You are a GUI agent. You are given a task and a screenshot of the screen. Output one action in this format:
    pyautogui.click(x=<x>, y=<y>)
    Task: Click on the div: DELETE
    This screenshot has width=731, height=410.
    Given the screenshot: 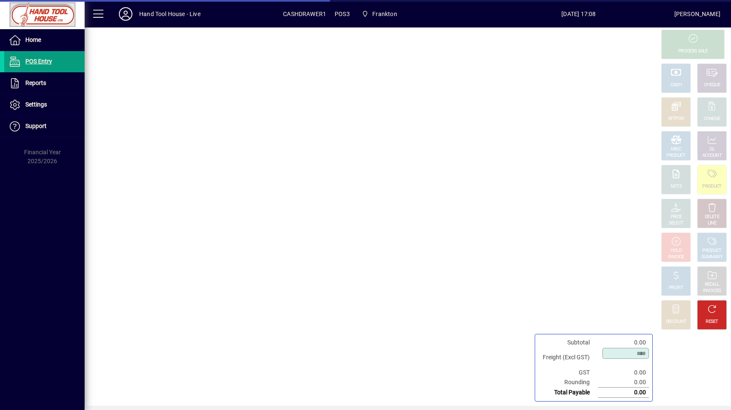 What is the action you would take?
    pyautogui.click(x=712, y=217)
    